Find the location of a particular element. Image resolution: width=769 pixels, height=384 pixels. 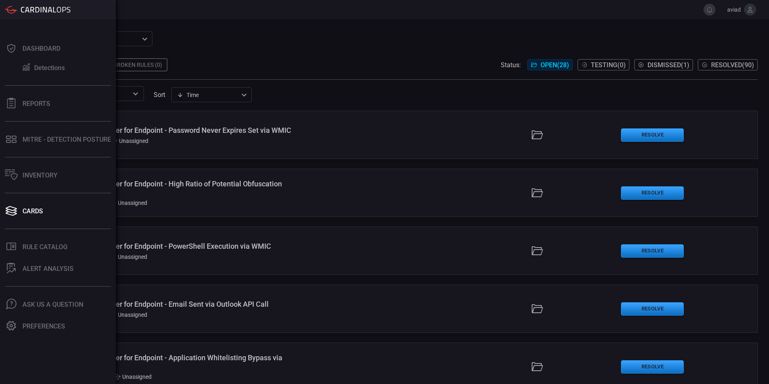

div: ALERT ANALYSIS is located at coordinates (48, 268).